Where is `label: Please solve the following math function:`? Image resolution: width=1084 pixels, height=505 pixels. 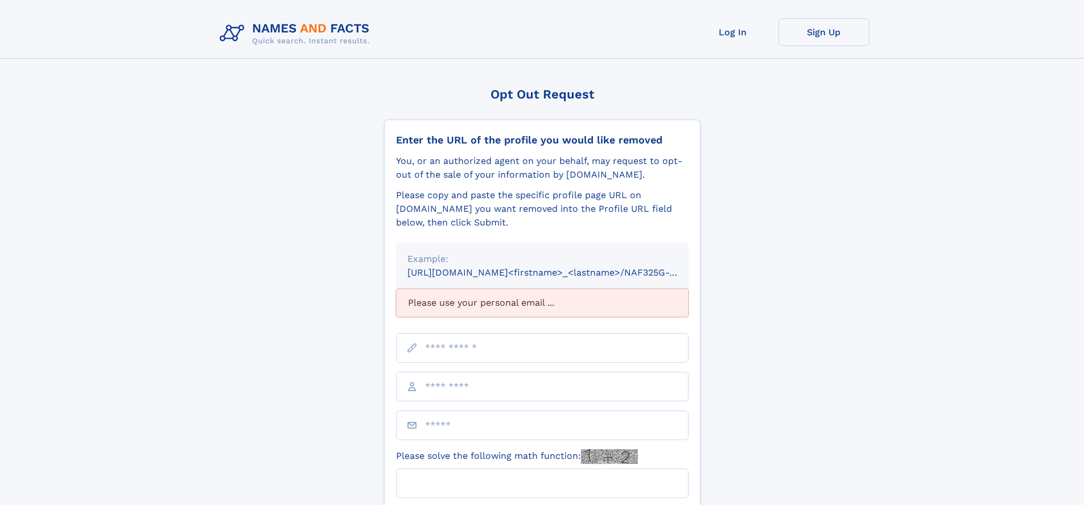 label: Please solve the following math function: is located at coordinates (517, 456).